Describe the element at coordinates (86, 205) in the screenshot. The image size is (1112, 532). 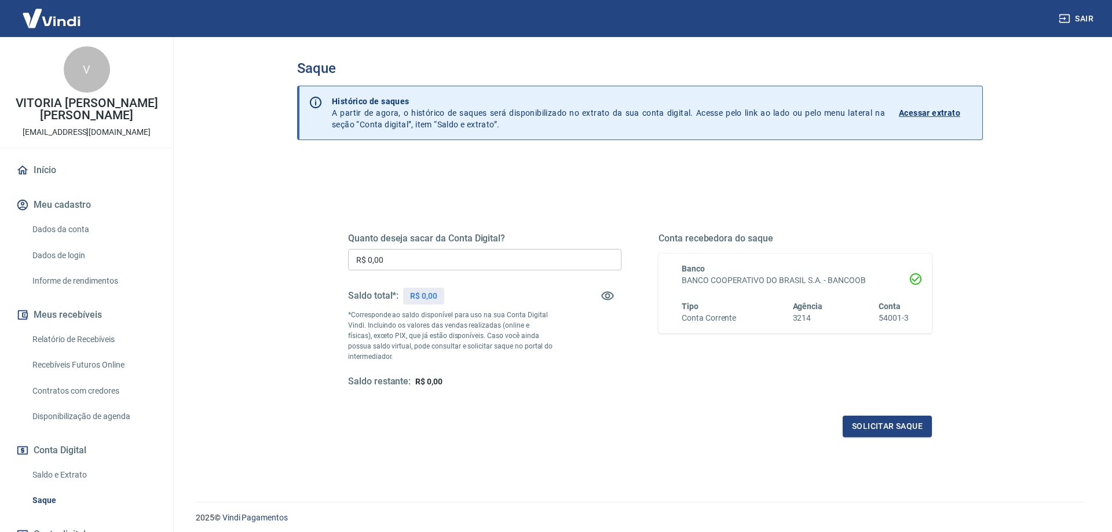
I see `button: Meu cadastro` at that location.